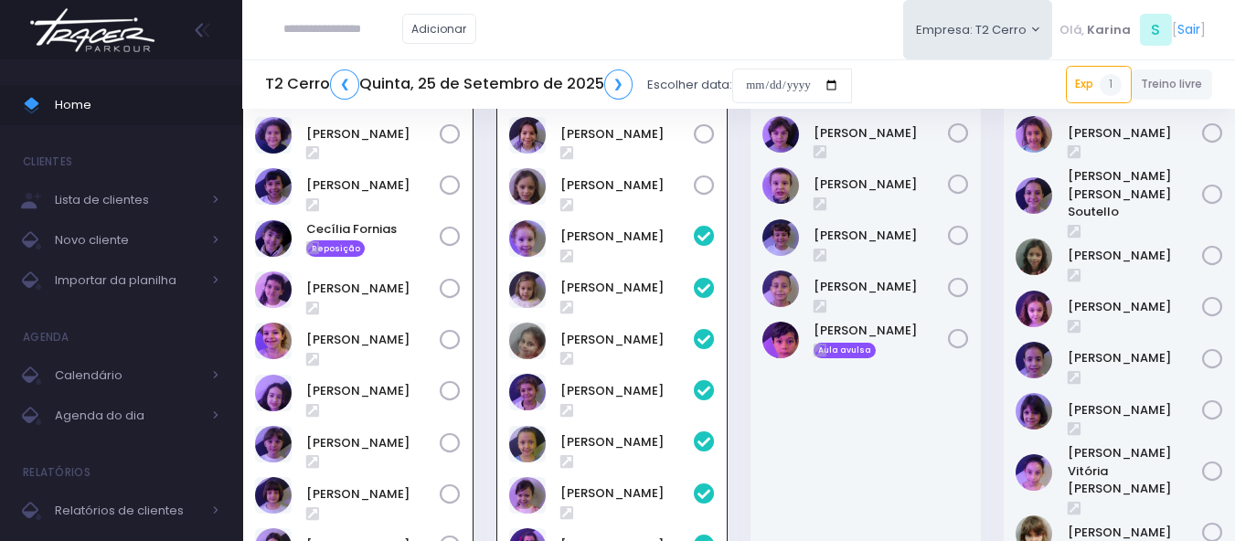 This screenshot has height=541, width=1235. Describe the element at coordinates (273, 495) in the screenshot. I see `img: Mariana Abramo` at that location.